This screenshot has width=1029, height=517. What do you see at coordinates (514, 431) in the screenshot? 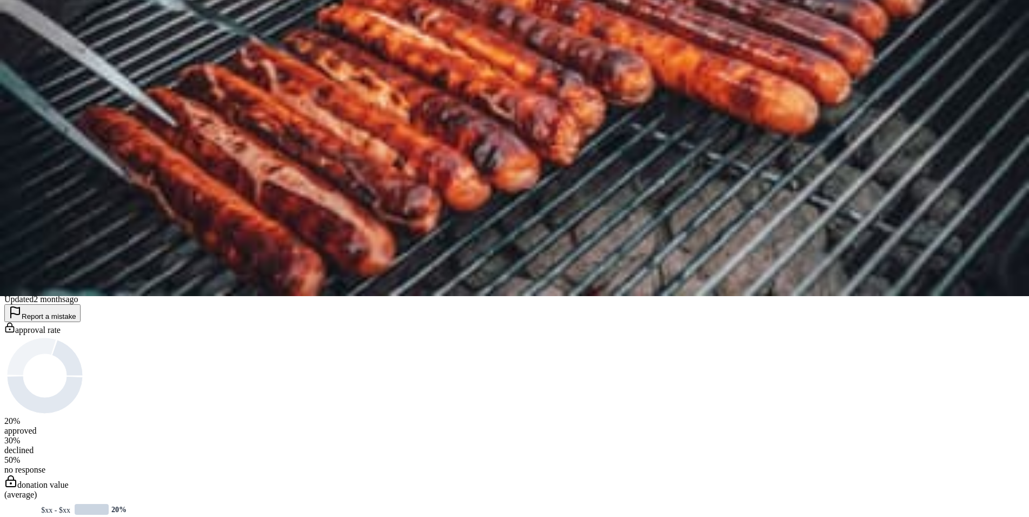
I see `div: approved` at bounding box center [514, 431].